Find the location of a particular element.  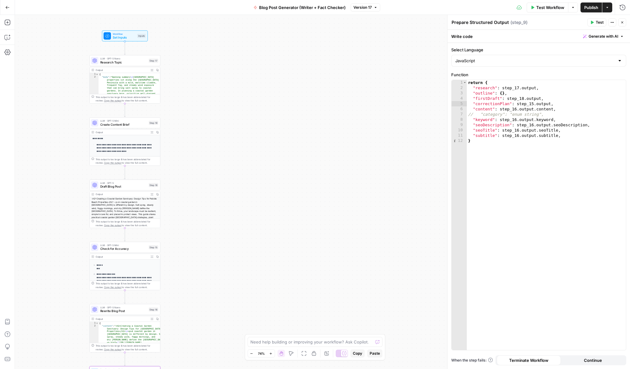

div: 3 is located at coordinates (459, 93).